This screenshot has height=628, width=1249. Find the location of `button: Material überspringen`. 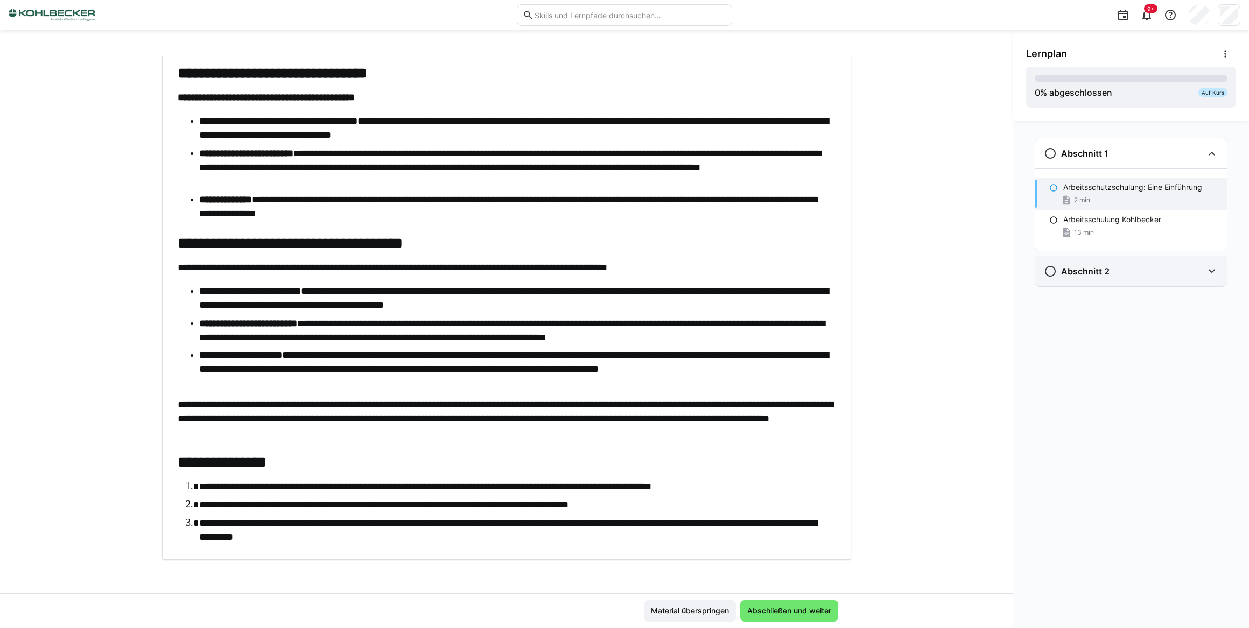

button: Material überspringen is located at coordinates (689, 611).